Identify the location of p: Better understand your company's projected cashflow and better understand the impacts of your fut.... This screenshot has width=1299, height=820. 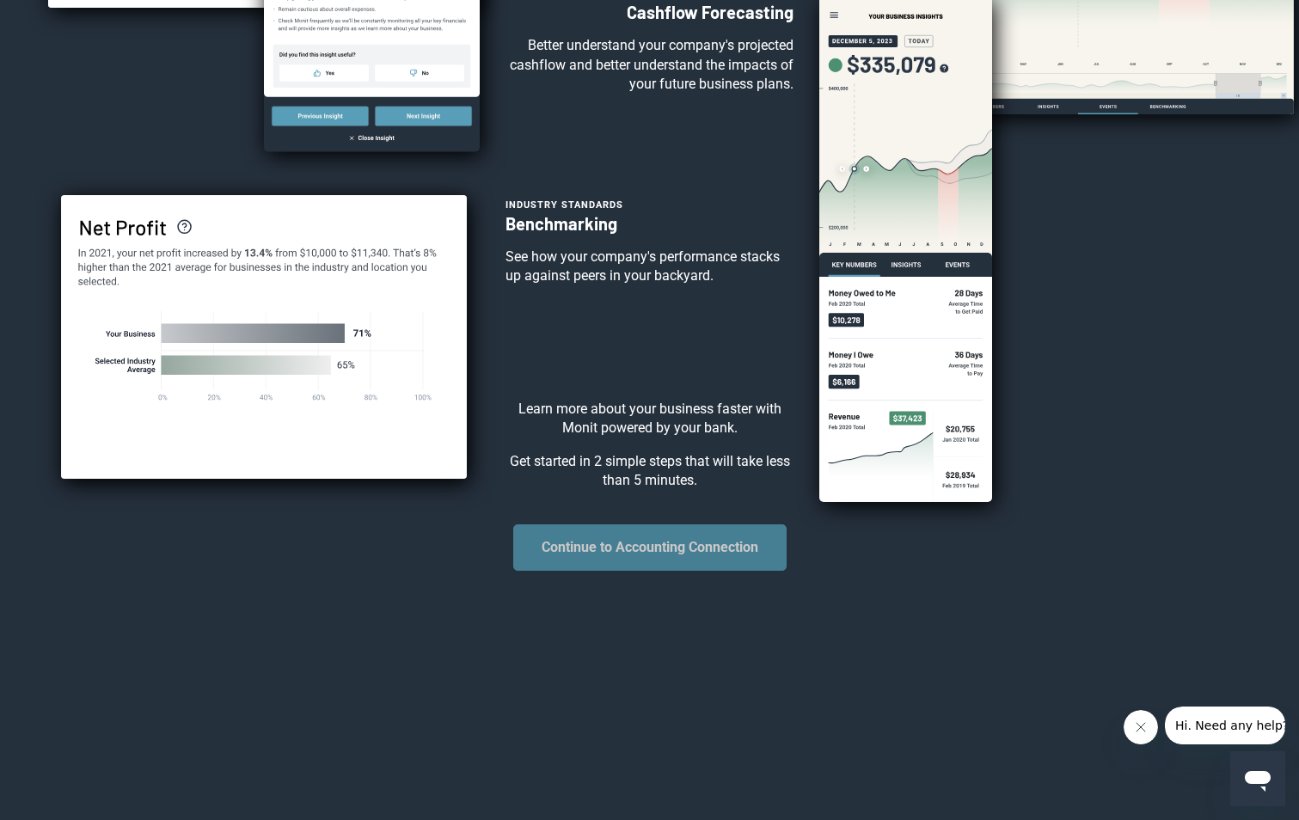
(649, 64).